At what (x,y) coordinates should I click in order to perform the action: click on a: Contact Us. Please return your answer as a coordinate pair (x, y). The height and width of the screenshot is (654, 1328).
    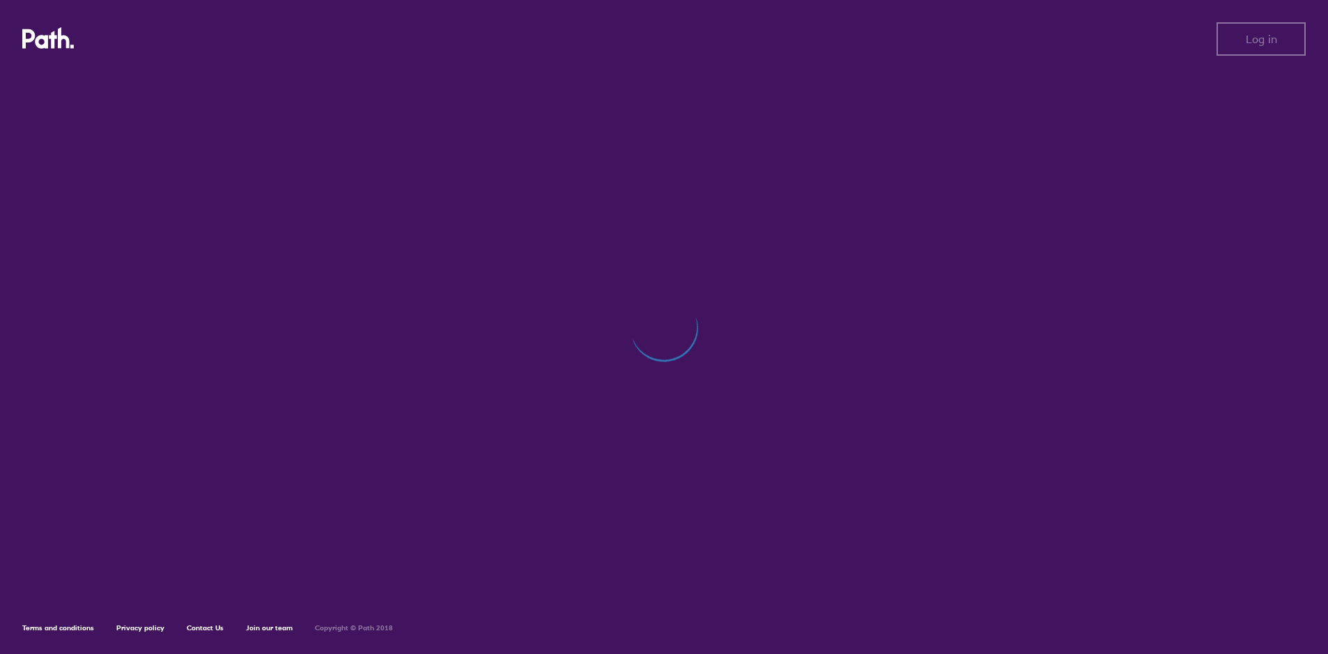
    Looking at the image, I should click on (205, 628).